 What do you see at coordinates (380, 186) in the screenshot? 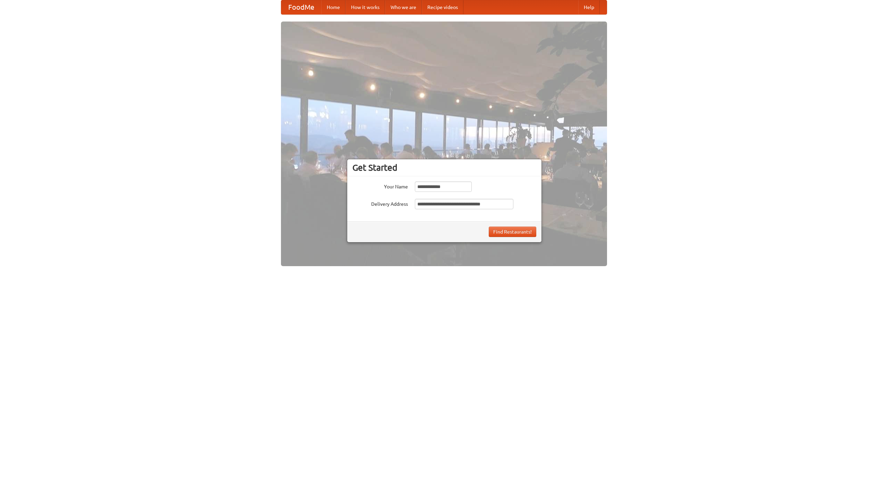
I see `label: Your Name` at bounding box center [380, 186].